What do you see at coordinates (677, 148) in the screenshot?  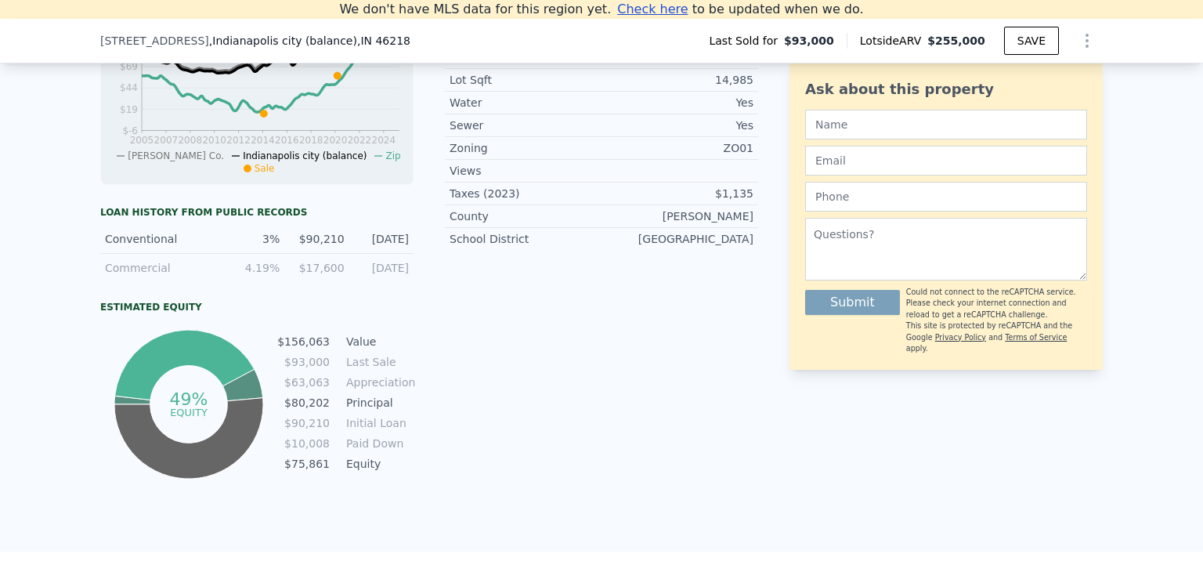 I see `div: ZO01` at bounding box center [677, 148].